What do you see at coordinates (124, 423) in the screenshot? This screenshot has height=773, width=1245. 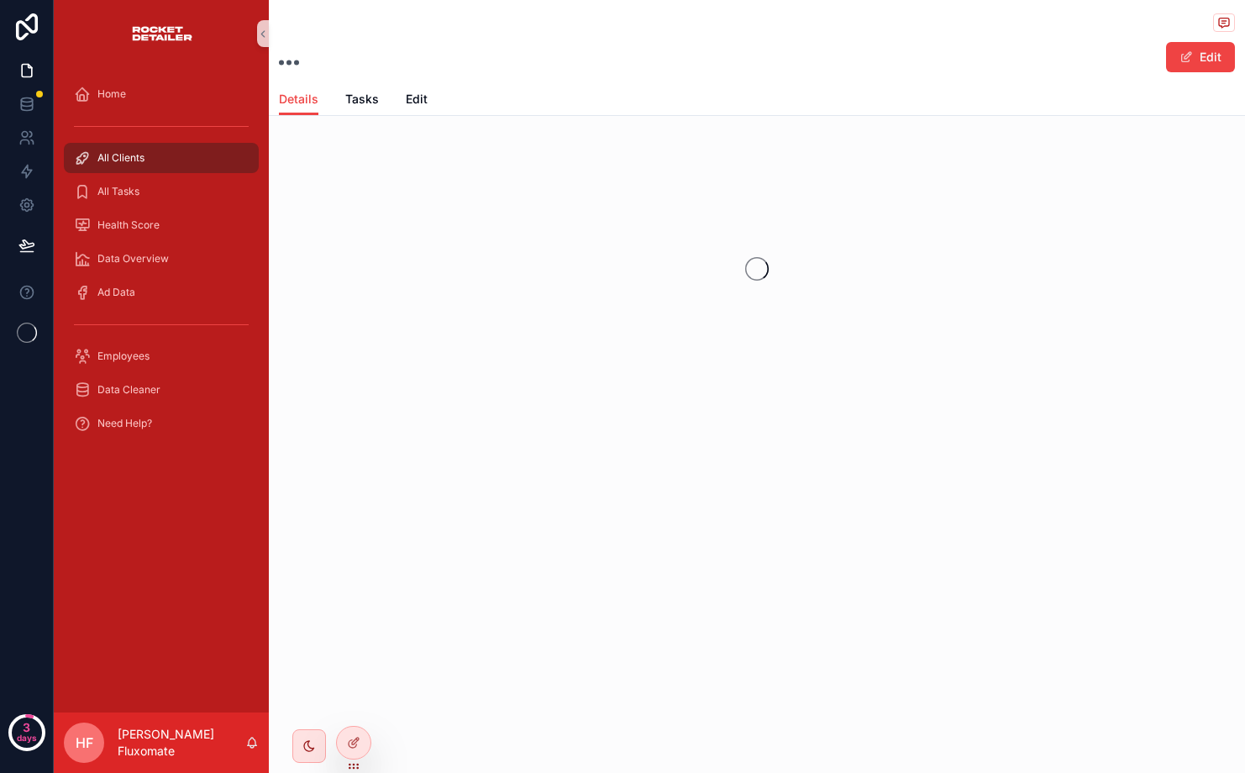 I see `span: Need Help?` at bounding box center [124, 423].